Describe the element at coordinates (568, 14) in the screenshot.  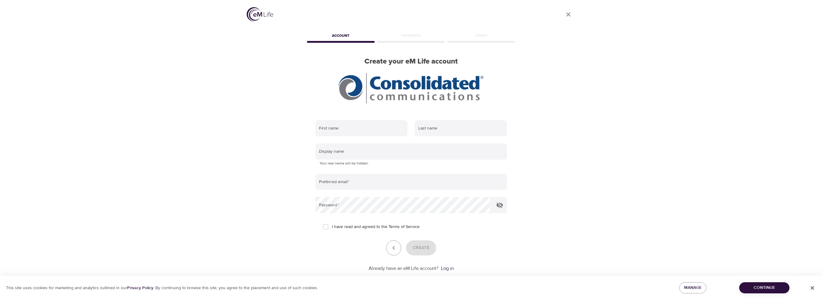
I see `a: close` at that location.